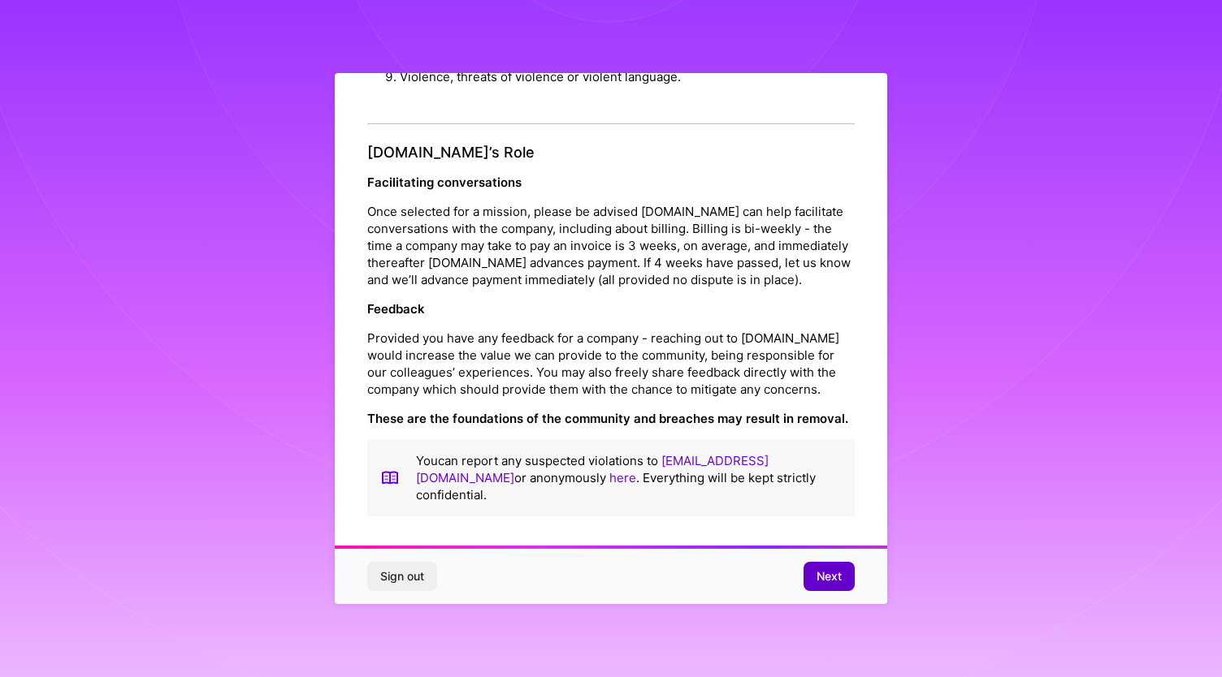 This screenshot has width=1222, height=677. Describe the element at coordinates (622, 478) in the screenshot. I see `a: here` at that location.